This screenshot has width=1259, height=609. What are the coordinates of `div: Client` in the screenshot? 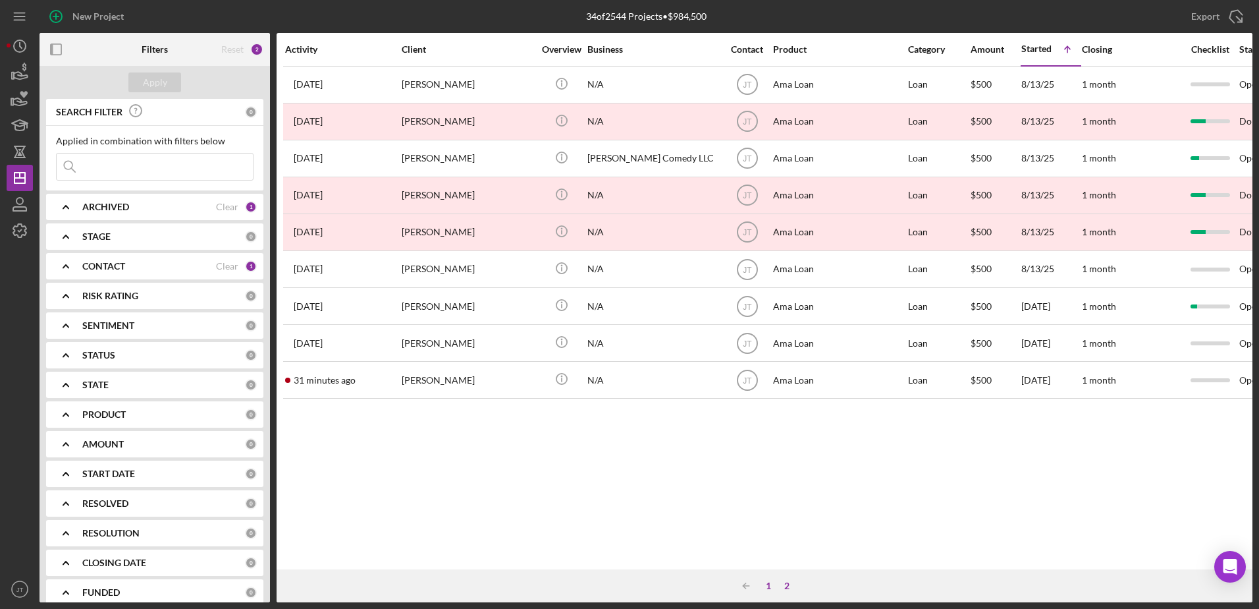 It's located at (468, 49).